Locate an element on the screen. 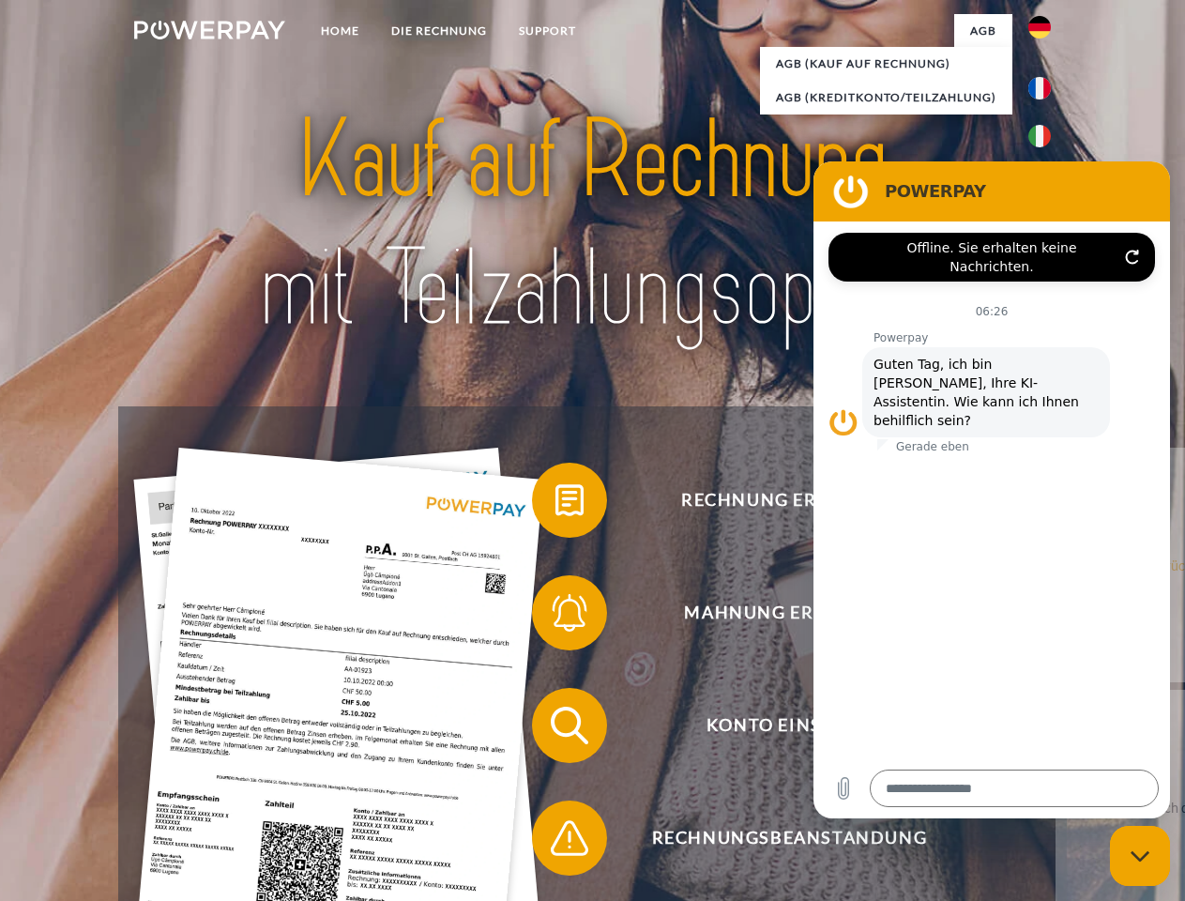  img: logo-powerpay-white.svg is located at coordinates (209, 30).